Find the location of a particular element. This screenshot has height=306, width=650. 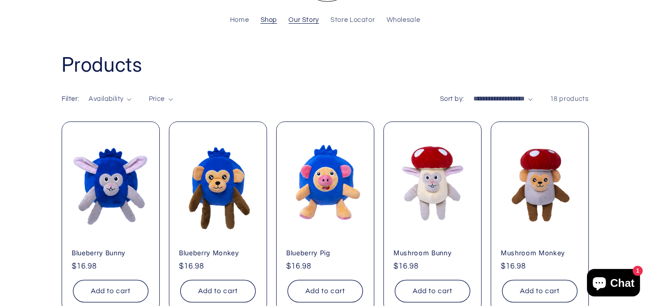

inbox-online-store-chat: Shopify online store chat is located at coordinates (613, 283).